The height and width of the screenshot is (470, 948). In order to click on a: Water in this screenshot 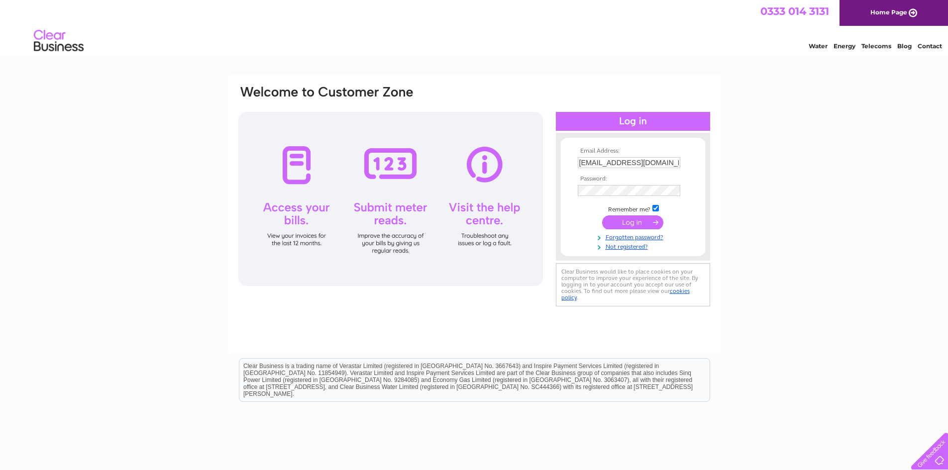, I will do `click(818, 46)`.